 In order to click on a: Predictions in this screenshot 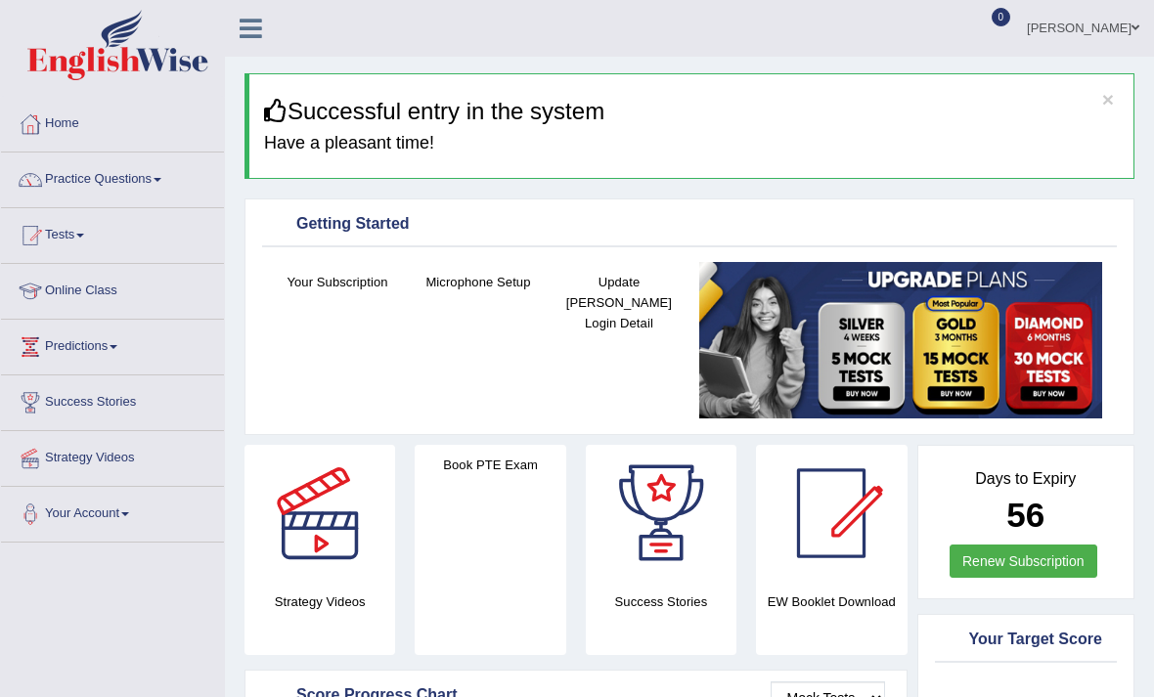, I will do `click(112, 344)`.